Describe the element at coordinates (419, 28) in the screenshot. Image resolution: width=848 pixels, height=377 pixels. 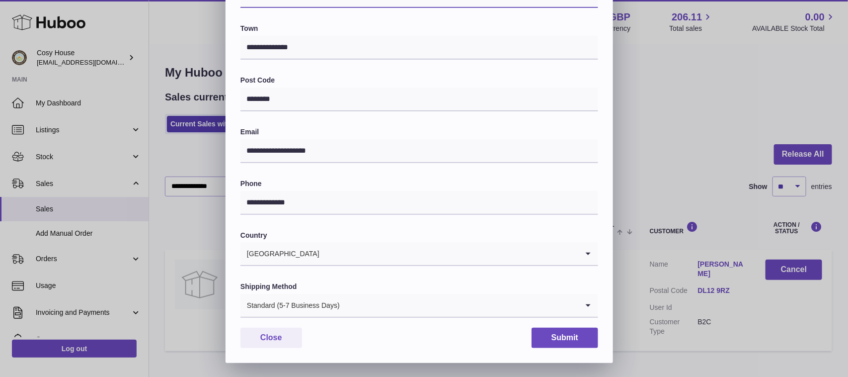
I see `label: Town` at that location.